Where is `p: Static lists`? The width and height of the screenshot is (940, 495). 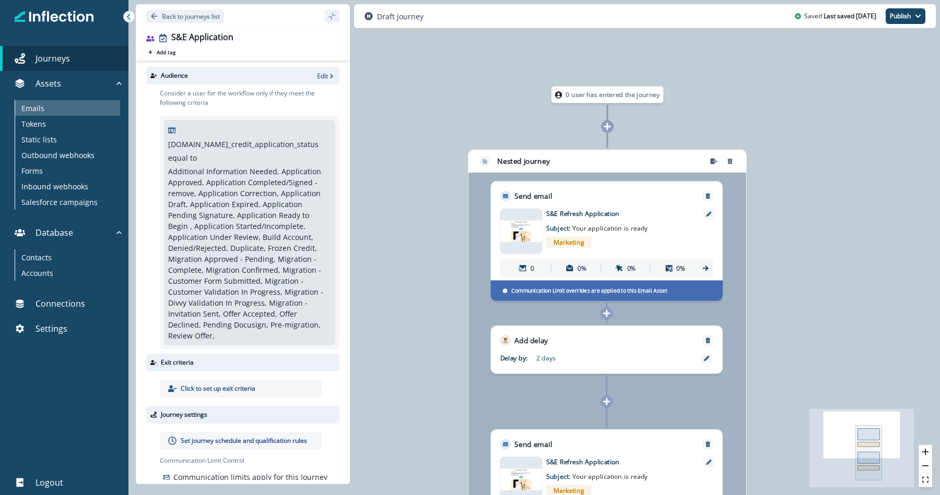
p: Static lists is located at coordinates (39, 139).